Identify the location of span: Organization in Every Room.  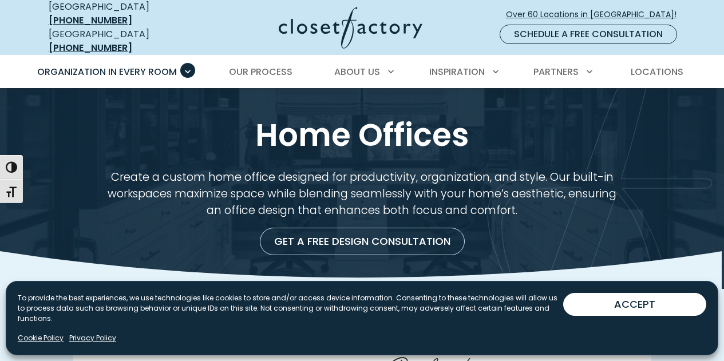
(107, 72).